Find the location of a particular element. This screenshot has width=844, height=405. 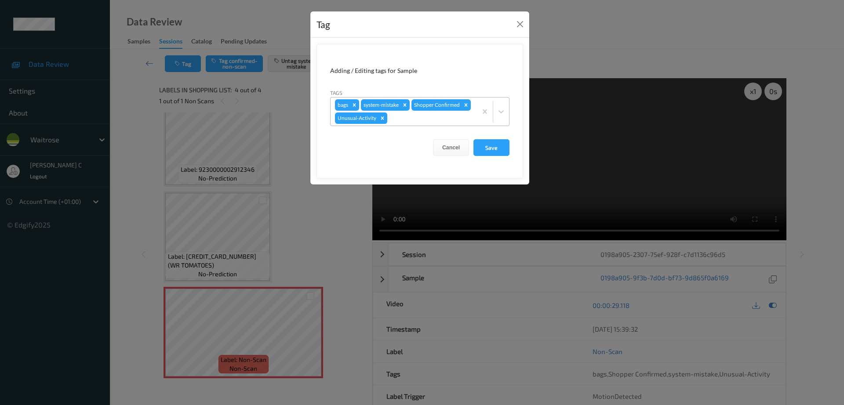

label: Tags is located at coordinates (336, 93).